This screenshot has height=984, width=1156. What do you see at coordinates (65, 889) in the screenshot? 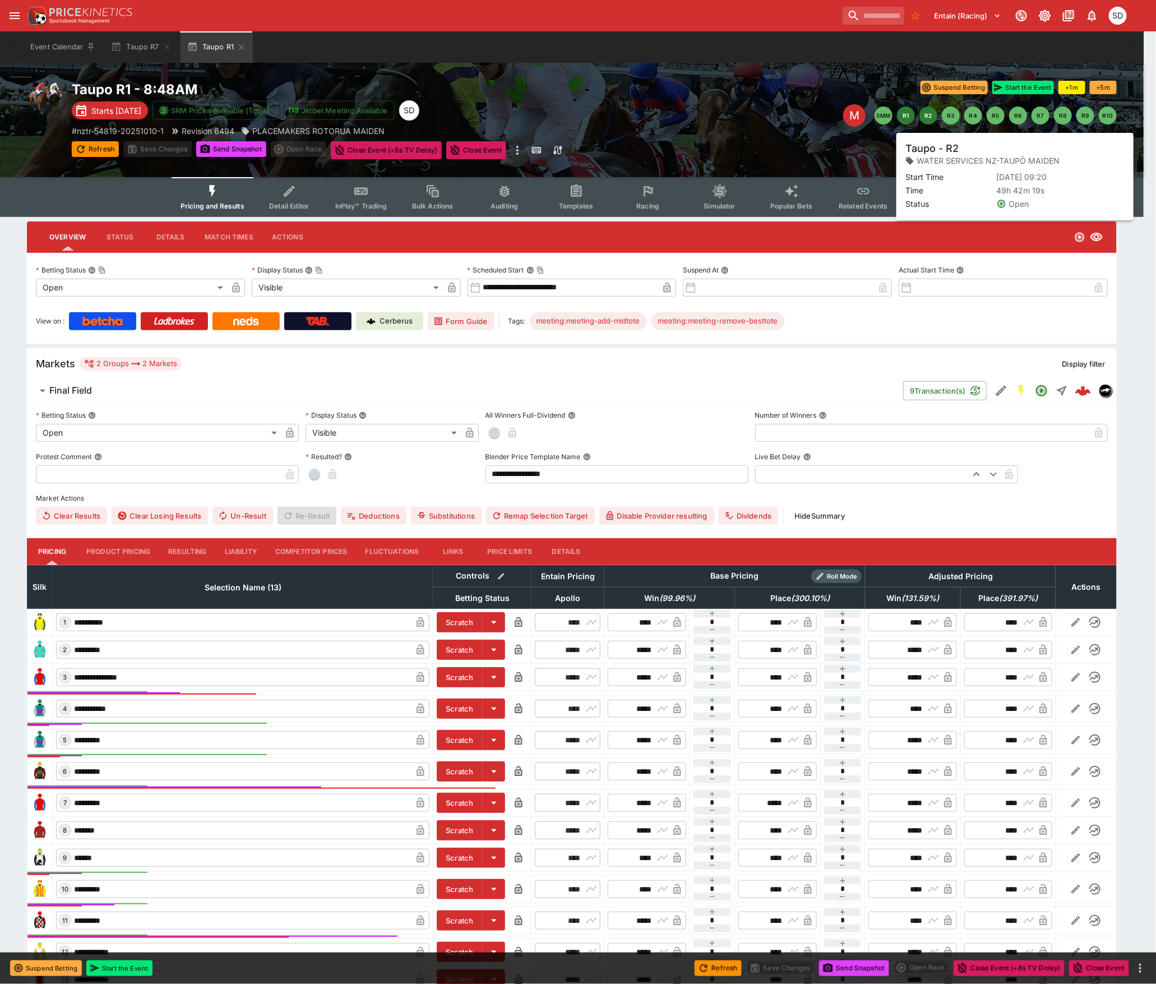
I see `span: 10` at bounding box center [65, 889].